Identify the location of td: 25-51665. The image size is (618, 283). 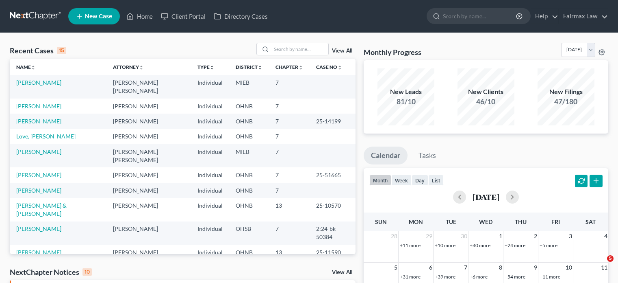
(333, 174).